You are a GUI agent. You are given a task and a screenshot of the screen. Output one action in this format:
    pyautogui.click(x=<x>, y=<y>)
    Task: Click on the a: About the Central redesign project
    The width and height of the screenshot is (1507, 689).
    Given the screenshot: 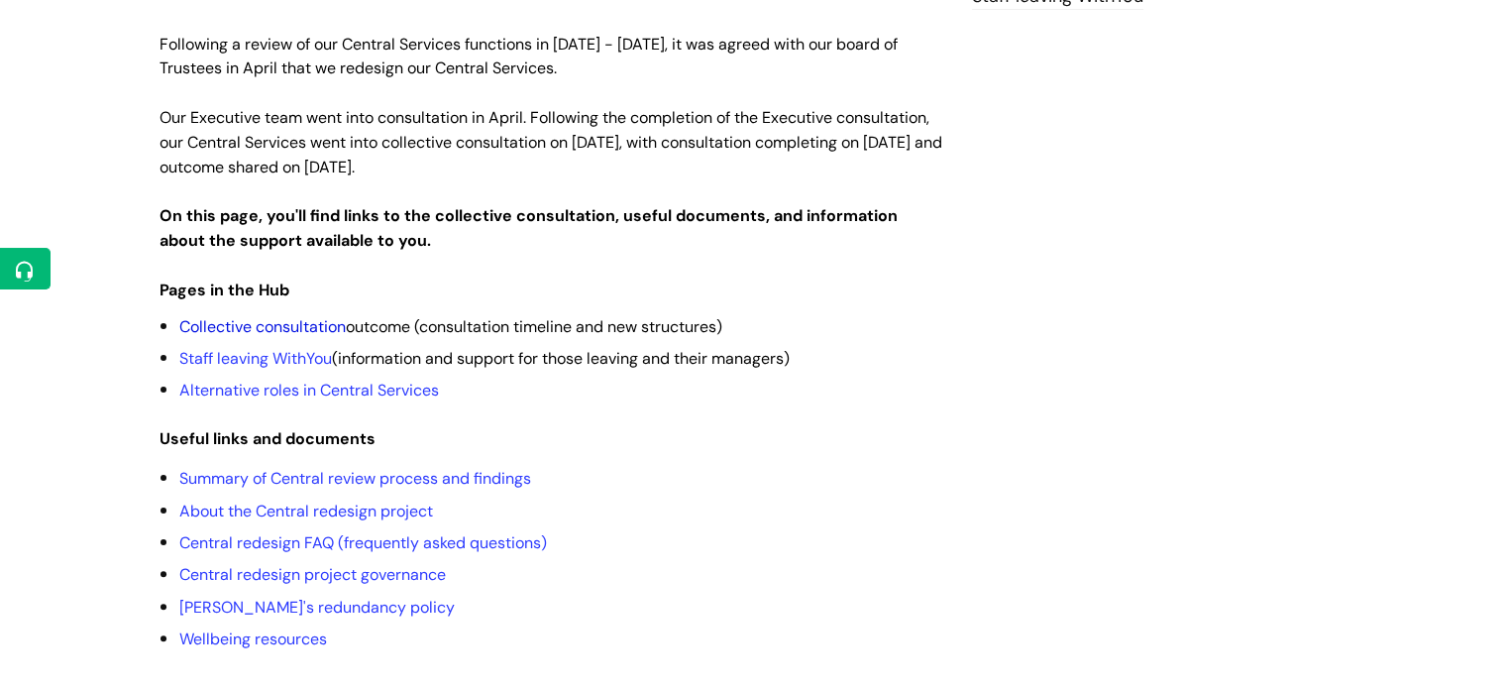 What is the action you would take?
    pyautogui.click(x=306, y=510)
    